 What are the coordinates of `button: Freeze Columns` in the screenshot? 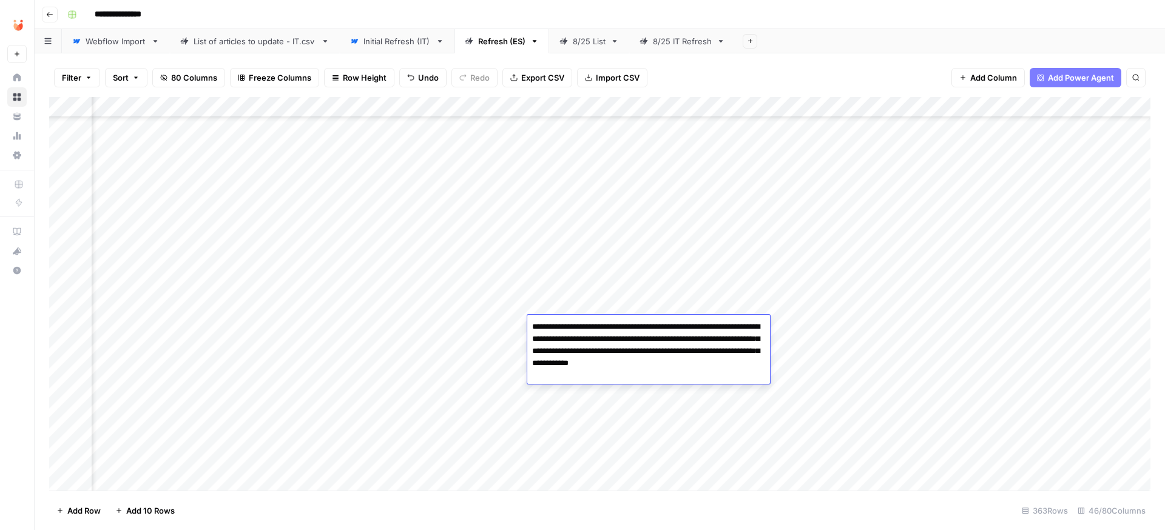 It's located at (274, 78).